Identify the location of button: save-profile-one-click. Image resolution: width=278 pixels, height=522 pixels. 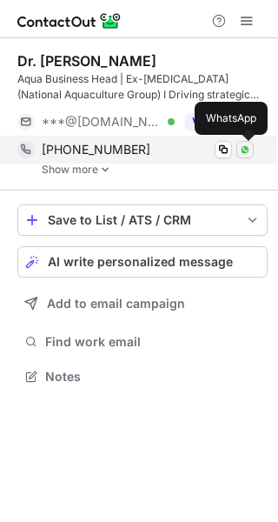
(143, 220).